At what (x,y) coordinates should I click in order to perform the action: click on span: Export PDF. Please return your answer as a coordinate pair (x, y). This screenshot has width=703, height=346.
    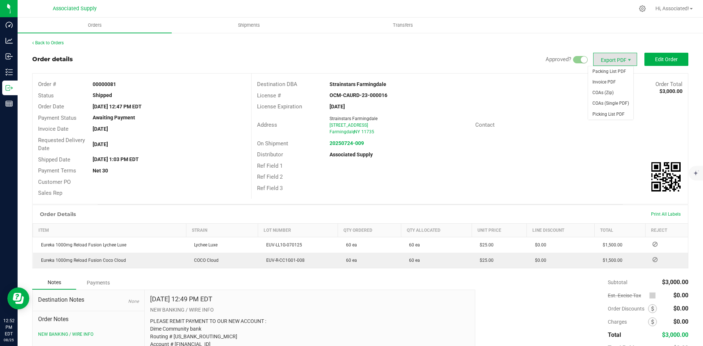
    Looking at the image, I should click on (615, 59).